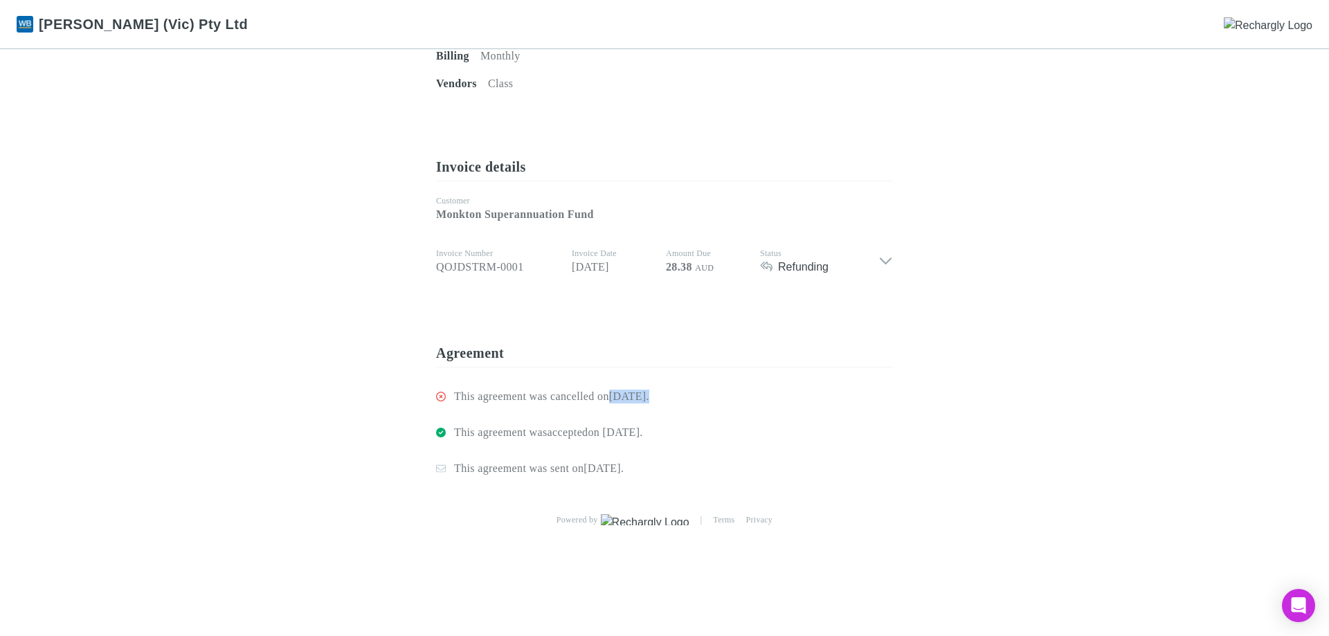  What do you see at coordinates (498, 267) in the screenshot?
I see `div: QOJDSTRM-0001` at bounding box center [498, 267].